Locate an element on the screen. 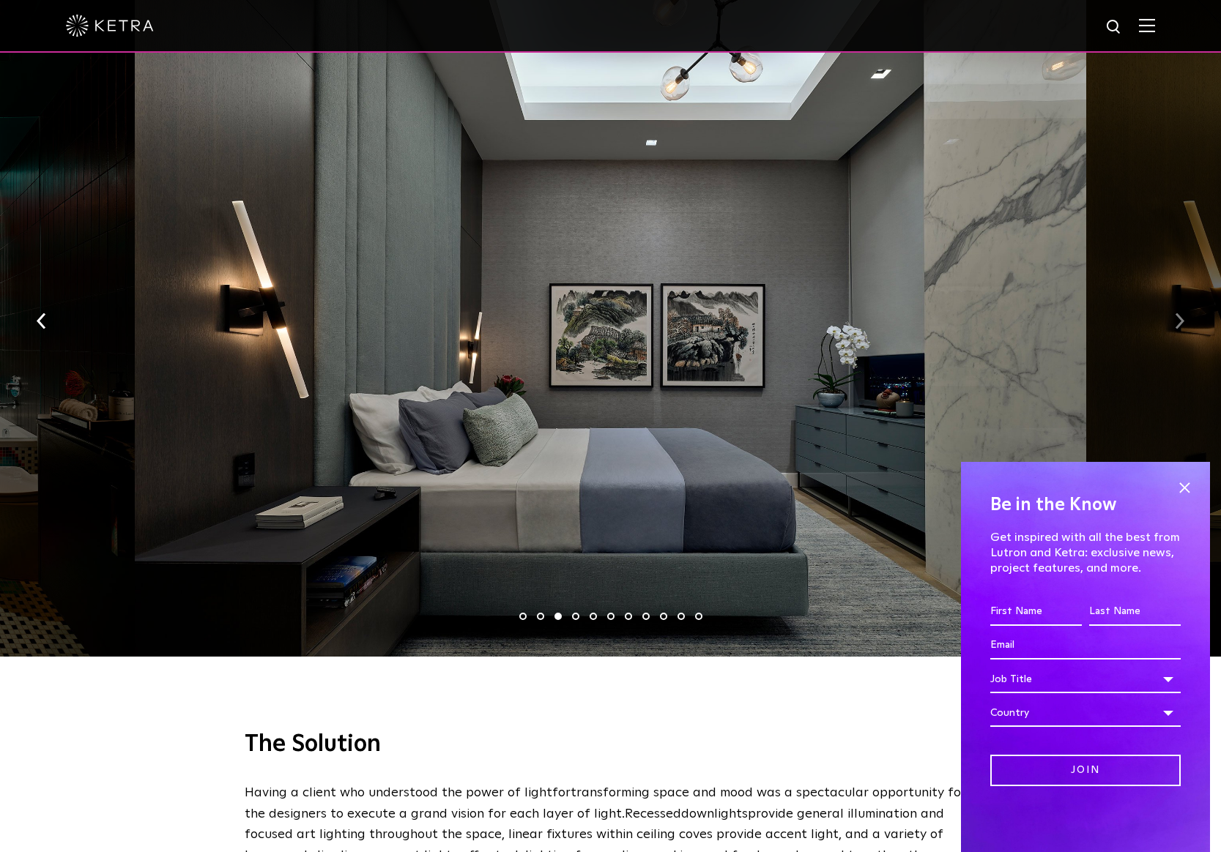  h4: Be in the Know is located at coordinates (1085, 505).